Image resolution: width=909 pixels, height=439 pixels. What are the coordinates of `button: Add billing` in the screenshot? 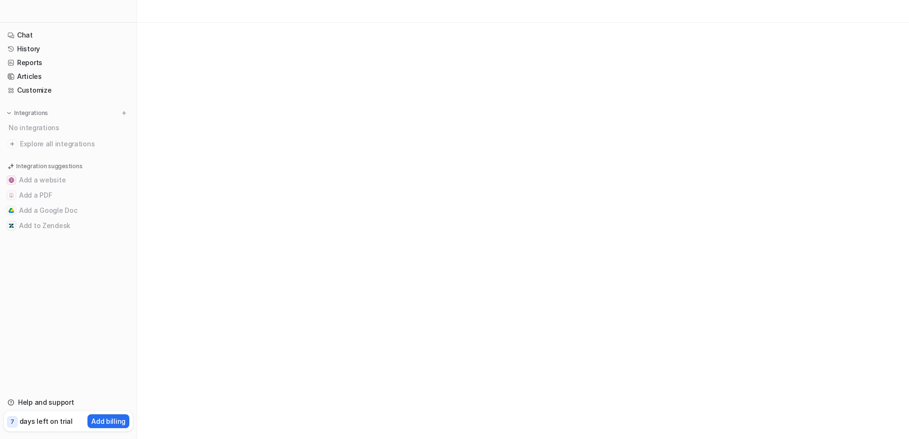 It's located at (108, 421).